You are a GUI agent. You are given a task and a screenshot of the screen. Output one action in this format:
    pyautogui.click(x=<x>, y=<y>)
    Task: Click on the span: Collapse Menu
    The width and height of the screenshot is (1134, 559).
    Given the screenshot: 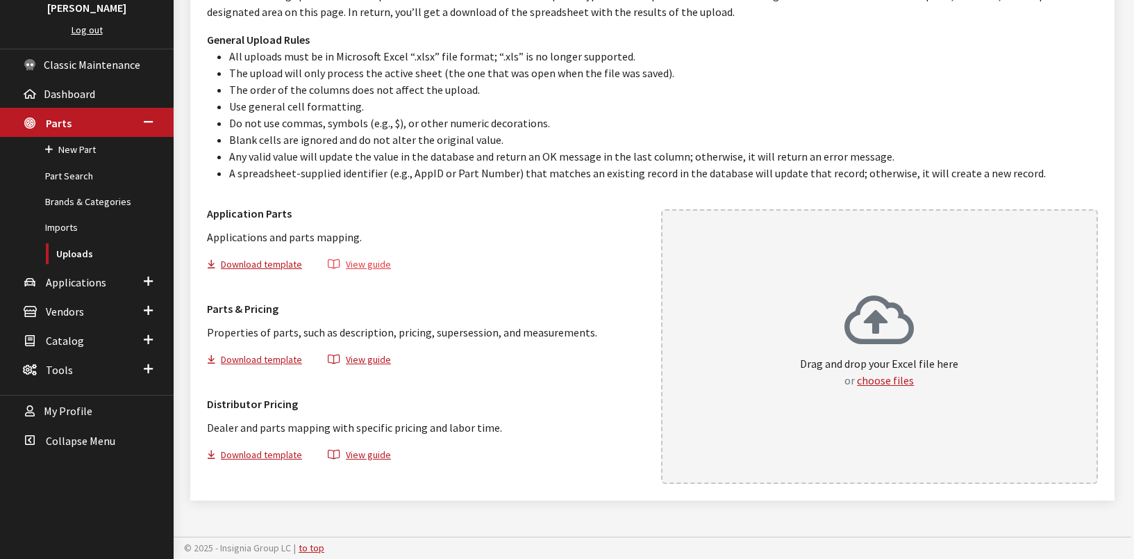 What is the action you would take?
    pyautogui.click(x=81, y=440)
    